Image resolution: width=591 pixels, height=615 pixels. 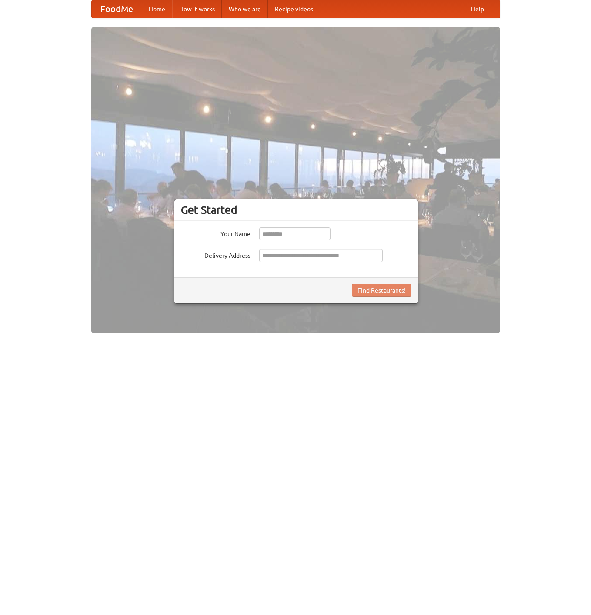 What do you see at coordinates (157, 9) in the screenshot?
I see `a: Home` at bounding box center [157, 9].